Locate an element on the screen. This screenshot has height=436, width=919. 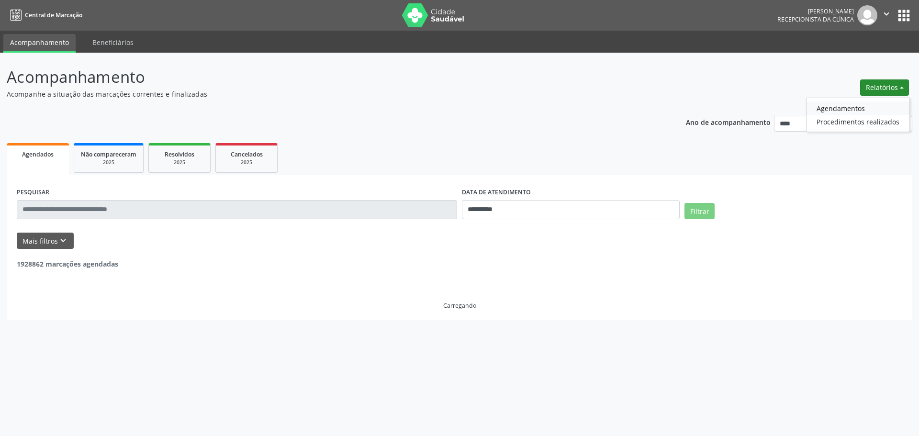
ul: Relatórios is located at coordinates (858, 115).